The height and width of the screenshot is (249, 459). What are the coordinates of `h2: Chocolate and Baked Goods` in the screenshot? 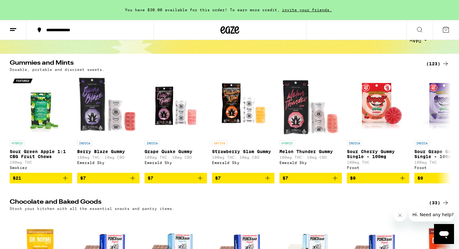 It's located at (214, 203).